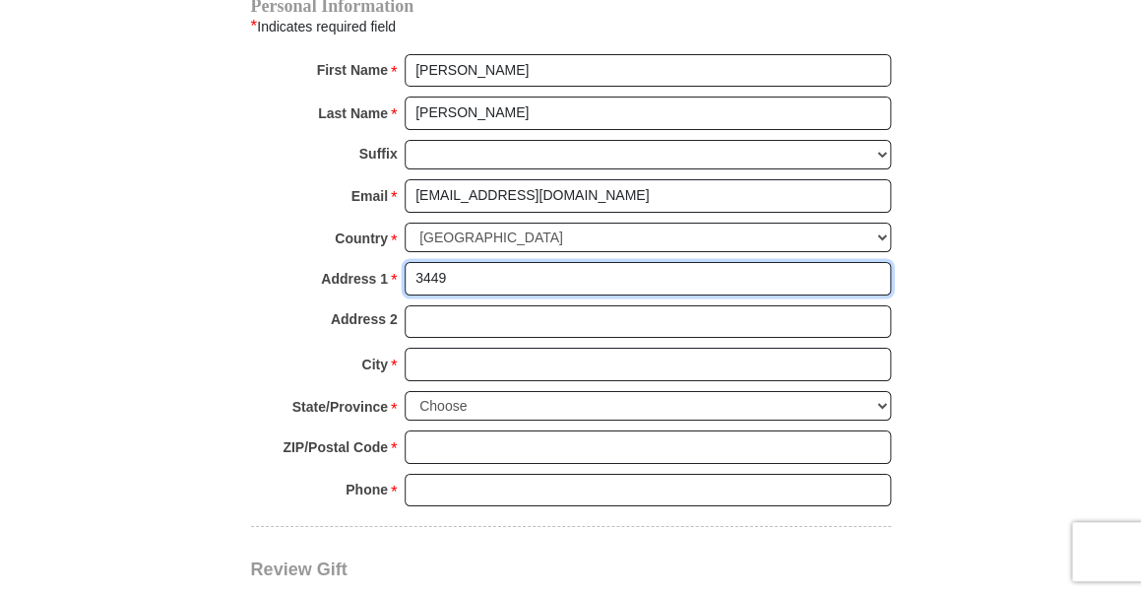  What do you see at coordinates (374, 364) in the screenshot?
I see `strong: City` at bounding box center [374, 364].